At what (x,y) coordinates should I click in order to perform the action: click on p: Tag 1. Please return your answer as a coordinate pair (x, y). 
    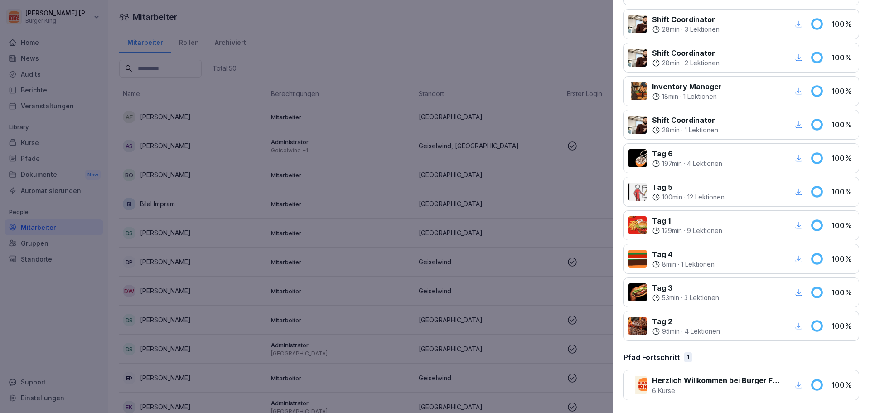
    Looking at the image, I should click on (687, 221).